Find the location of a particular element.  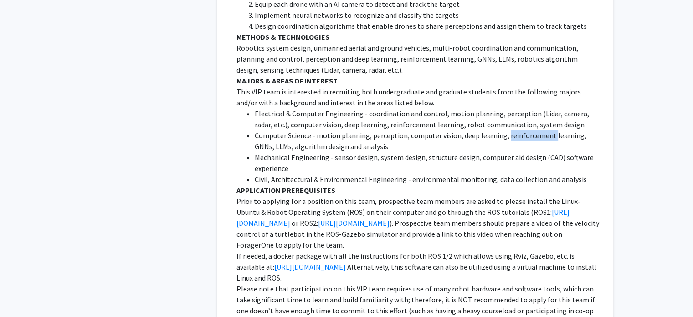

p: Prior to applying for a position on this team, prospective team members are asked to please insta... is located at coordinates (418, 223).